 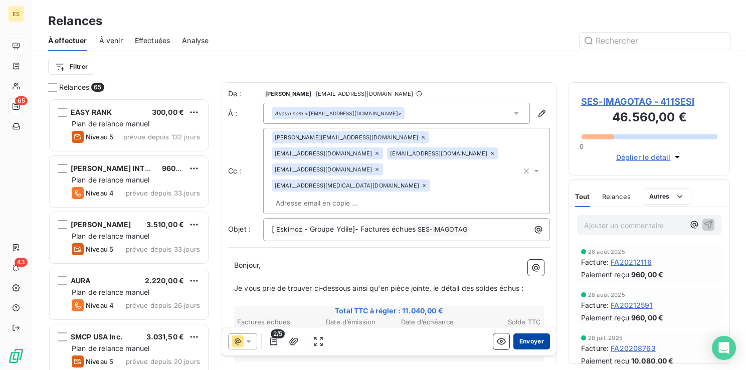 What do you see at coordinates (531, 341) in the screenshot?
I see `button: Envoyer` at bounding box center [531, 341].